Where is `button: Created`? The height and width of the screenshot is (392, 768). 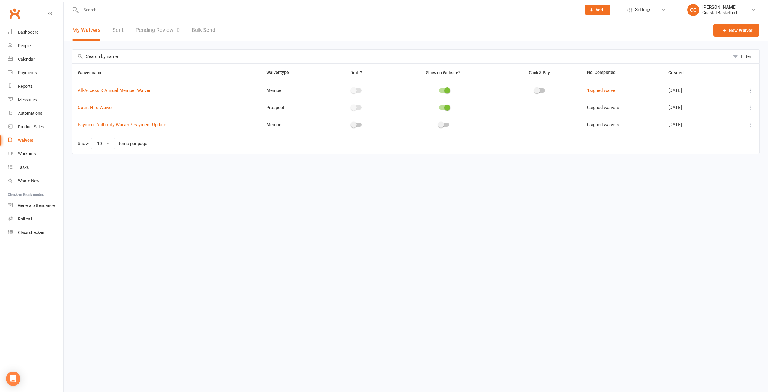
button: Created is located at coordinates (680, 73).